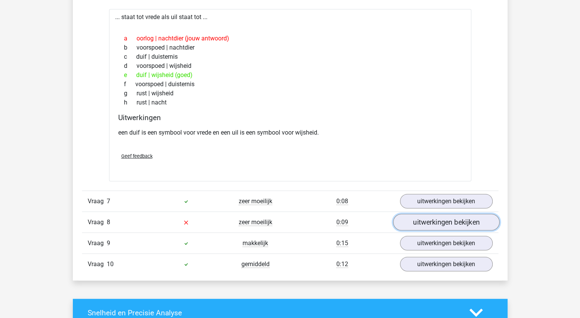 This screenshot has height=318, width=580. I want to click on span: 0:08, so click(342, 201).